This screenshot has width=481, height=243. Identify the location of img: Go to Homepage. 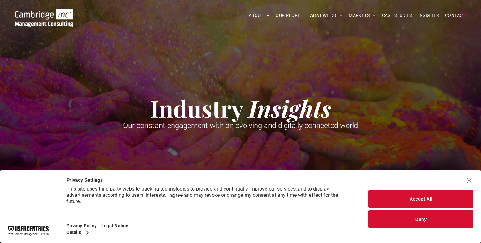
(44, 18).